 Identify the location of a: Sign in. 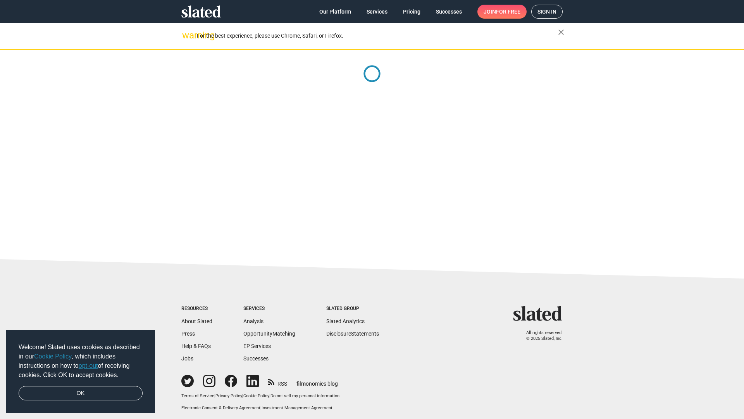
(547, 12).